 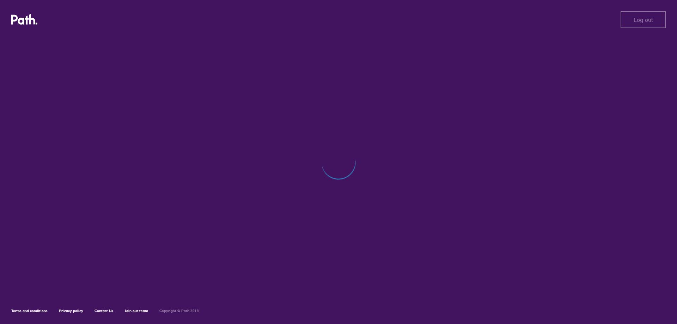 I want to click on a: Join our team, so click(x=136, y=311).